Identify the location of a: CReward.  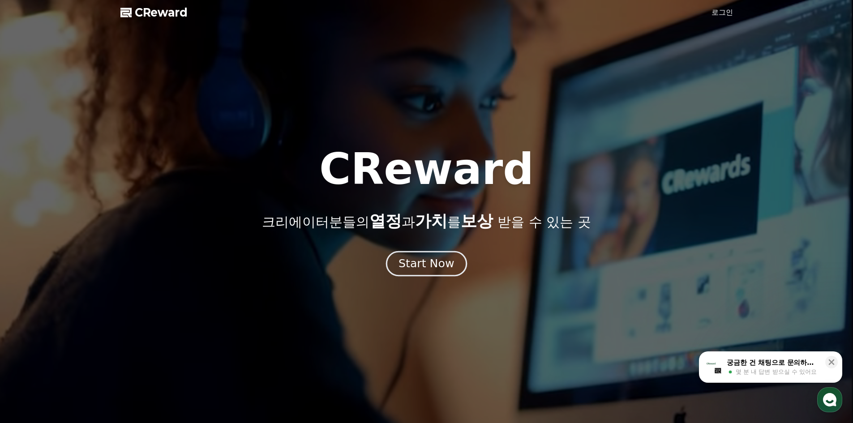
(154, 13).